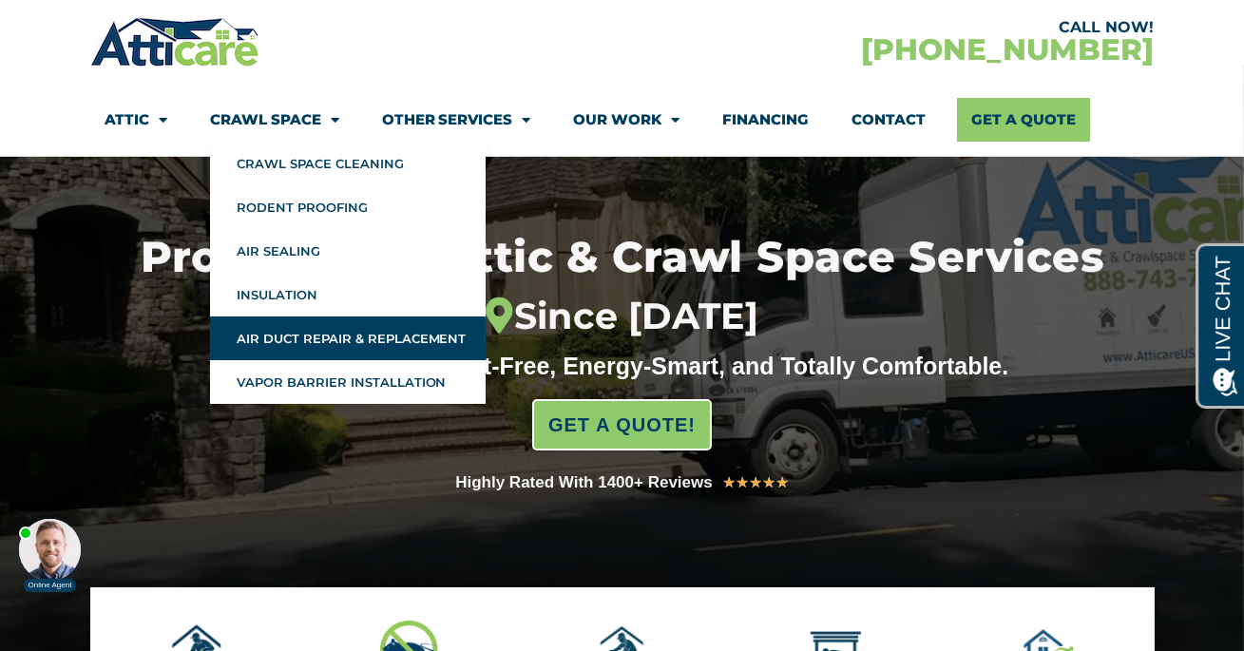 This screenshot has width=1244, height=651. What do you see at coordinates (348, 207) in the screenshot?
I see `a: Rodent Proofing` at bounding box center [348, 207].